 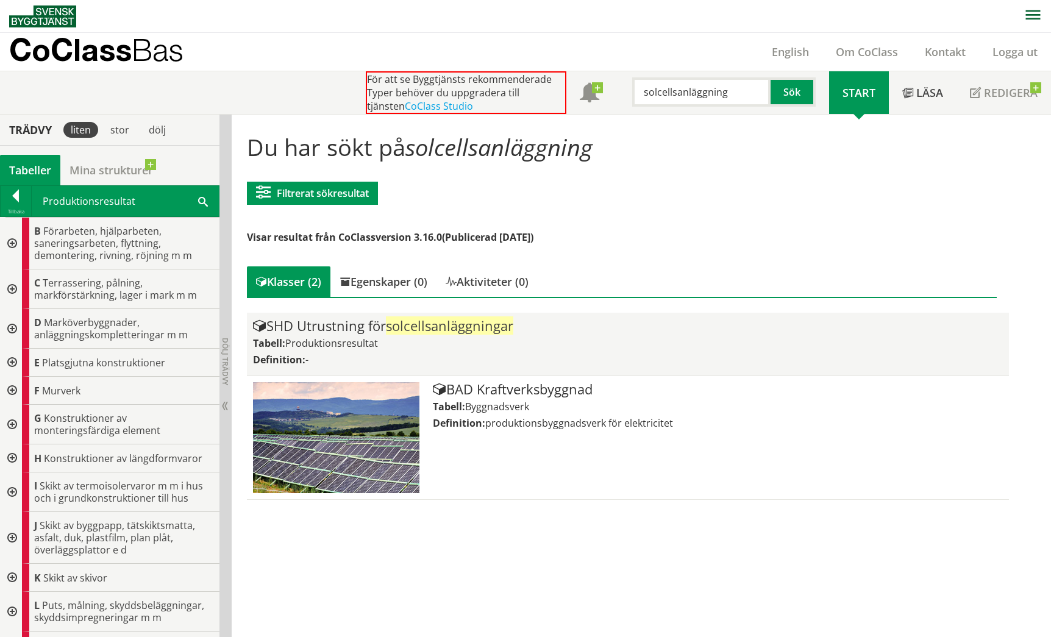 What do you see at coordinates (945, 52) in the screenshot?
I see `a: Kontakt` at bounding box center [945, 52].